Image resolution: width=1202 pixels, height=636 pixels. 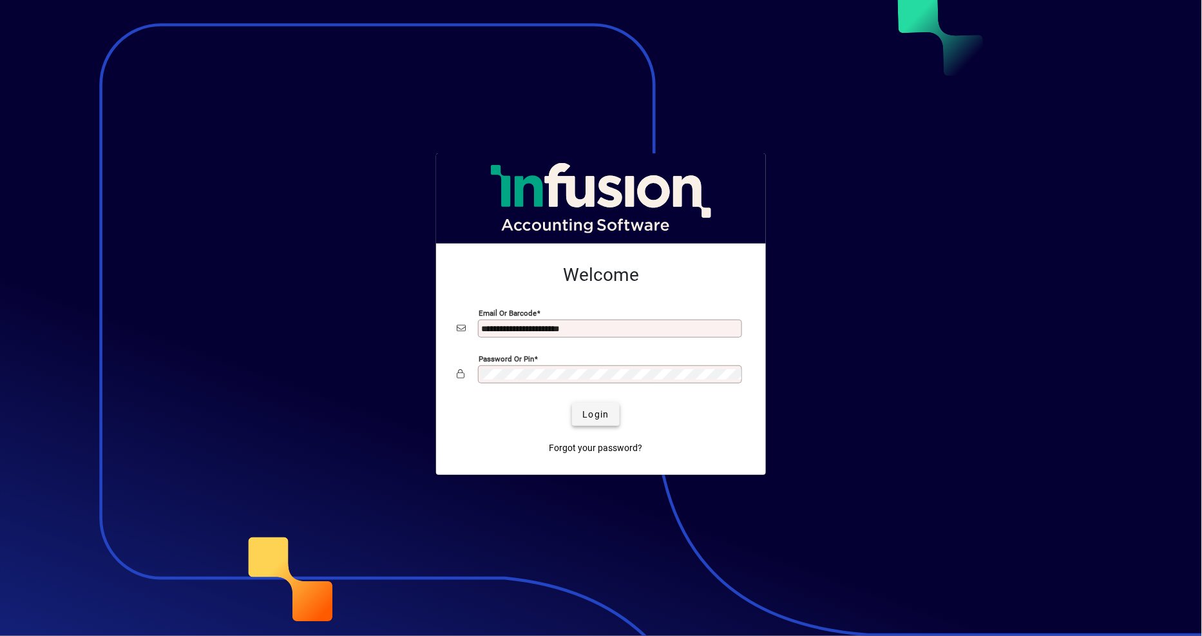 What do you see at coordinates (596, 448) in the screenshot?
I see `a: Forgot your password?` at bounding box center [596, 448].